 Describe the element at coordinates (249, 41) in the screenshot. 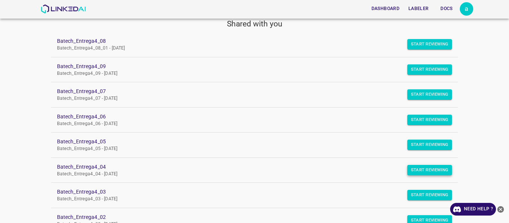

I see `a: Batech_Entrega4_08` at that location.